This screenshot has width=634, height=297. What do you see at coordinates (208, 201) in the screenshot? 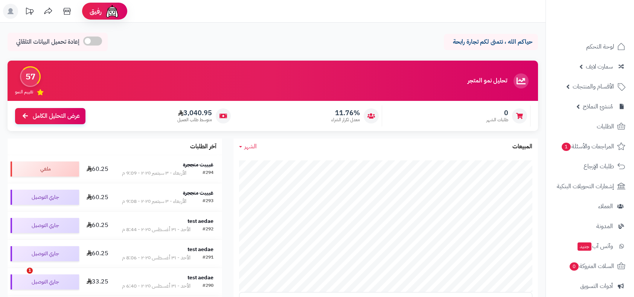
I see `div: #293` at bounding box center [208, 201].